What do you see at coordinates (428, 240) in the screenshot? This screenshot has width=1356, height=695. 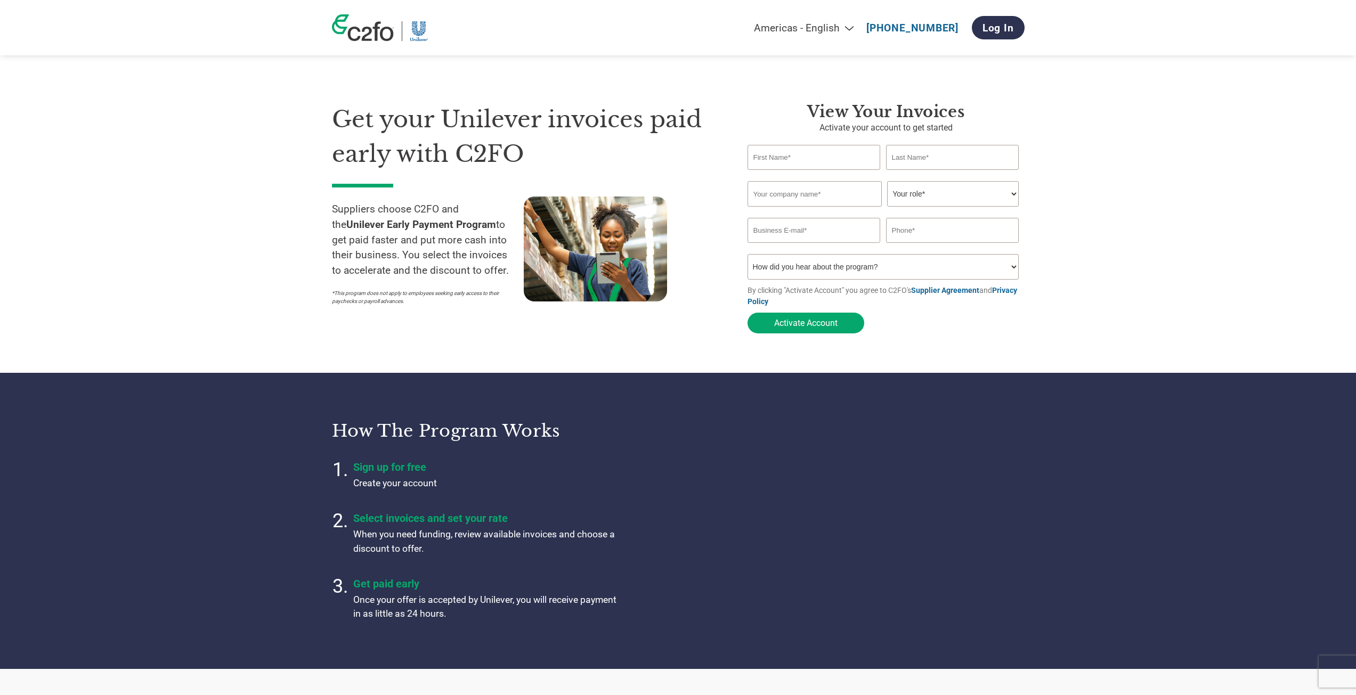 I see `p: Suppliers choose C2FO and the to get paid faster and put more cash into their business. You selec...` at bounding box center [428, 240].